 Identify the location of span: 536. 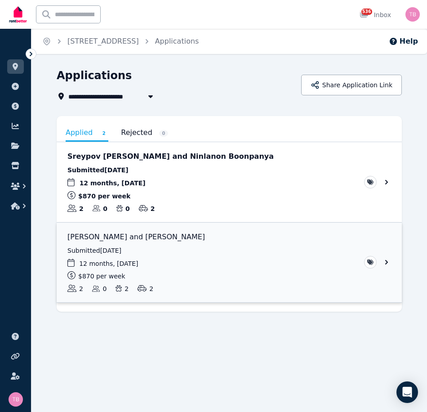
(367, 12).